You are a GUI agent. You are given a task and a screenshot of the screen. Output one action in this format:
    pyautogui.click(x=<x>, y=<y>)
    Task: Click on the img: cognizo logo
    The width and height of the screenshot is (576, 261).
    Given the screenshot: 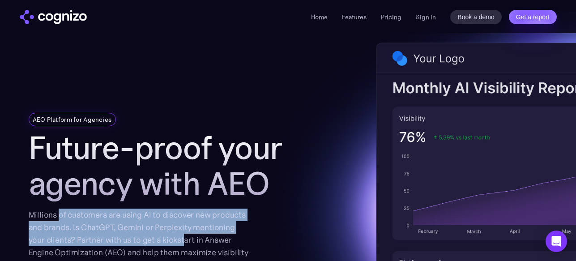 What is the action you would take?
    pyautogui.click(x=53, y=17)
    